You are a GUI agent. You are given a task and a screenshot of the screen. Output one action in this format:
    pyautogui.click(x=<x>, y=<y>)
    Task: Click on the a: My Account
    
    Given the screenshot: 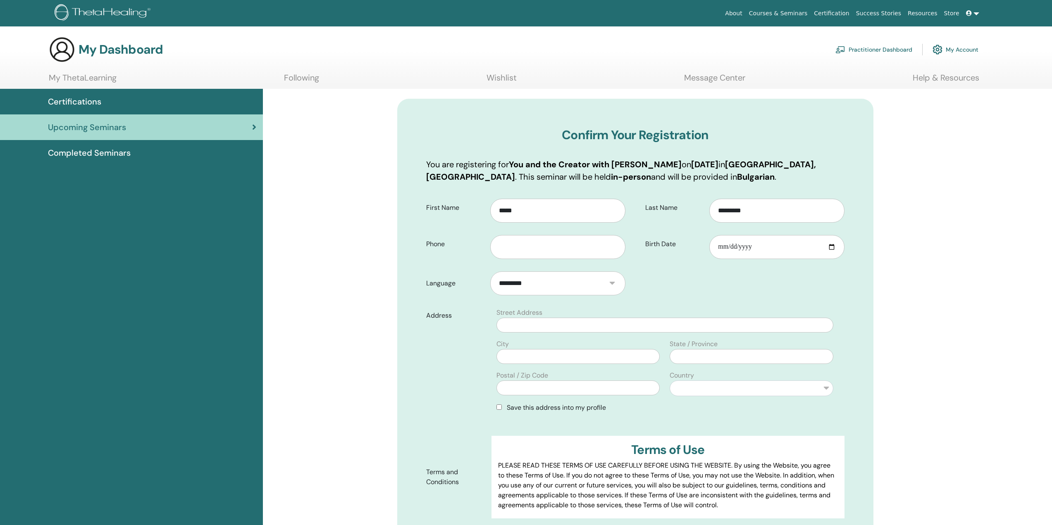 What is the action you would take?
    pyautogui.click(x=955, y=50)
    